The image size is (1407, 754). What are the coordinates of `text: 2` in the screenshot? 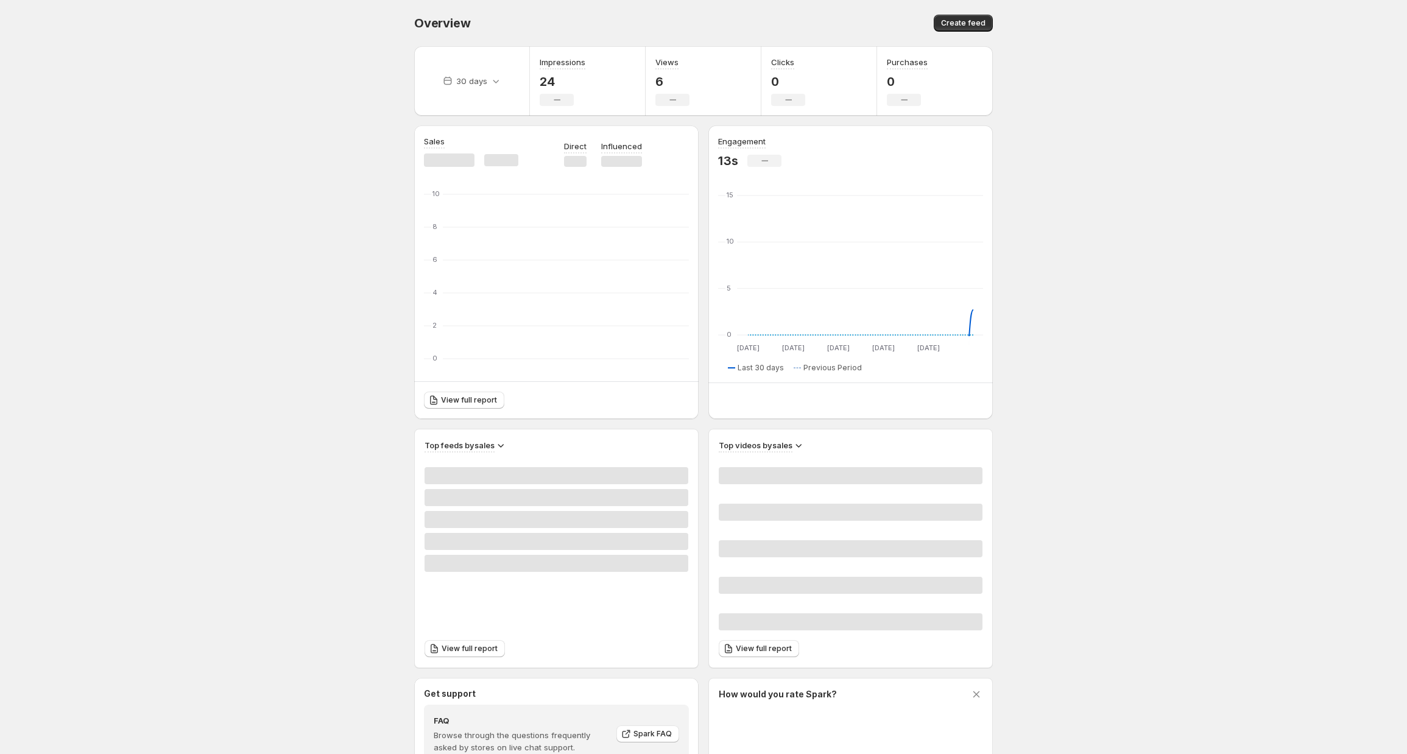 It's located at (434, 325).